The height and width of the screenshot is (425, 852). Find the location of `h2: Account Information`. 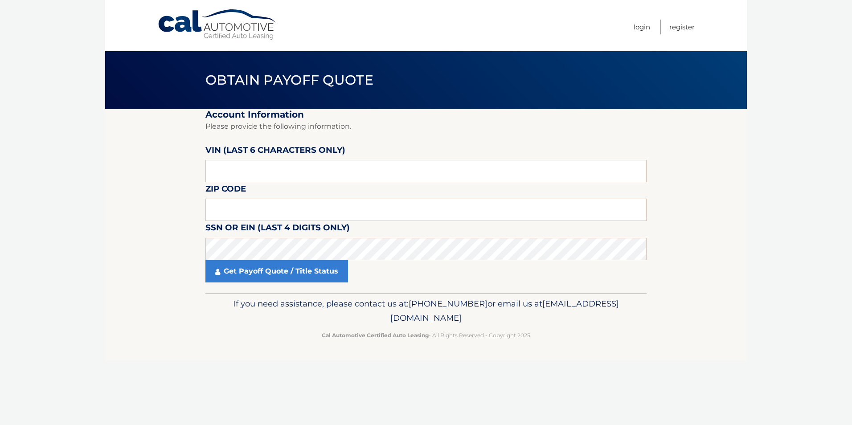

h2: Account Information is located at coordinates (426, 115).